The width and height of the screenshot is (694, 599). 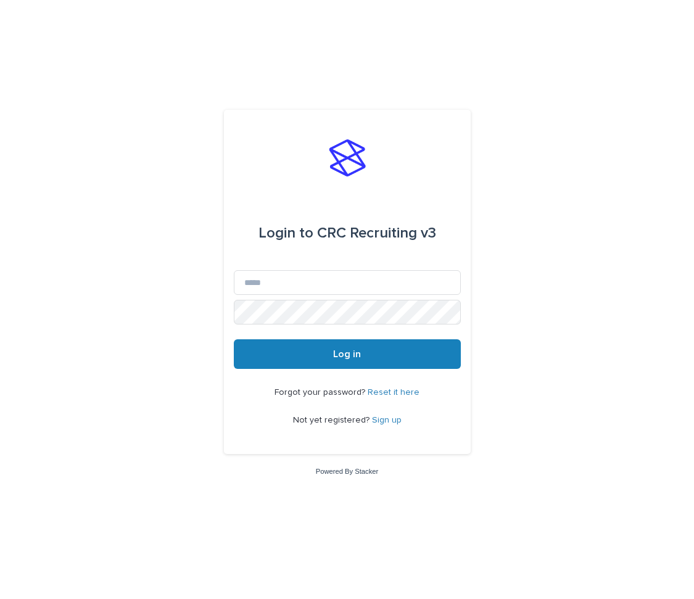 What do you see at coordinates (347, 233) in the screenshot?
I see `div: CRC Recruiting v3` at bounding box center [347, 233].